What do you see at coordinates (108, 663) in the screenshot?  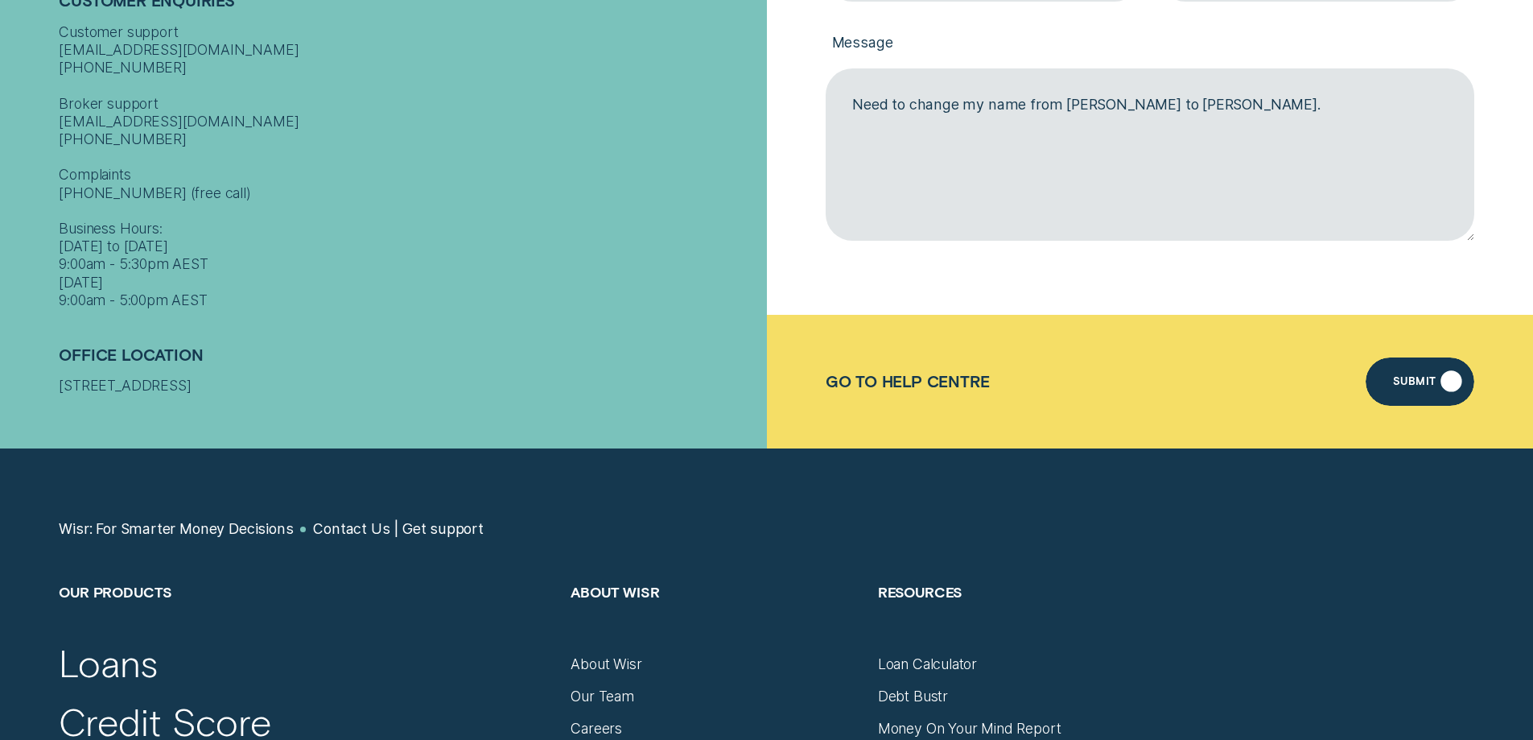 I see `div: Loans` at bounding box center [108, 663].